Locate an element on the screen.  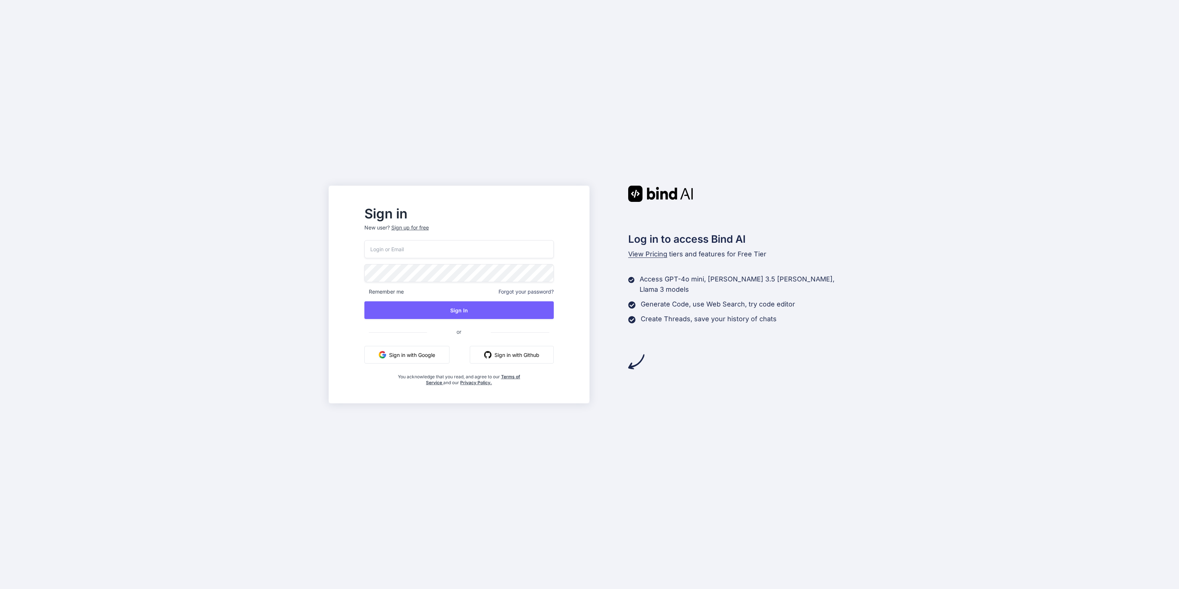
div: Sign up for free is located at coordinates (410, 228).